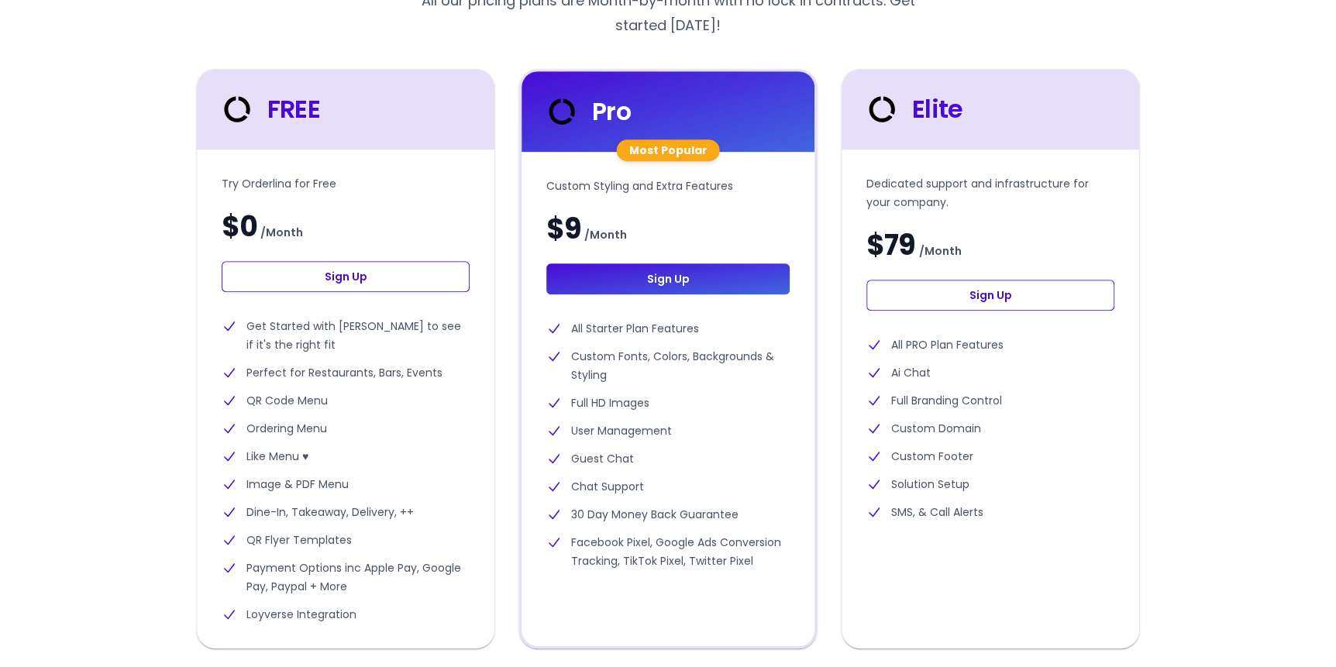 The height and width of the screenshot is (667, 1336). Describe the element at coordinates (563, 229) in the screenshot. I see `span: $9` at that location.